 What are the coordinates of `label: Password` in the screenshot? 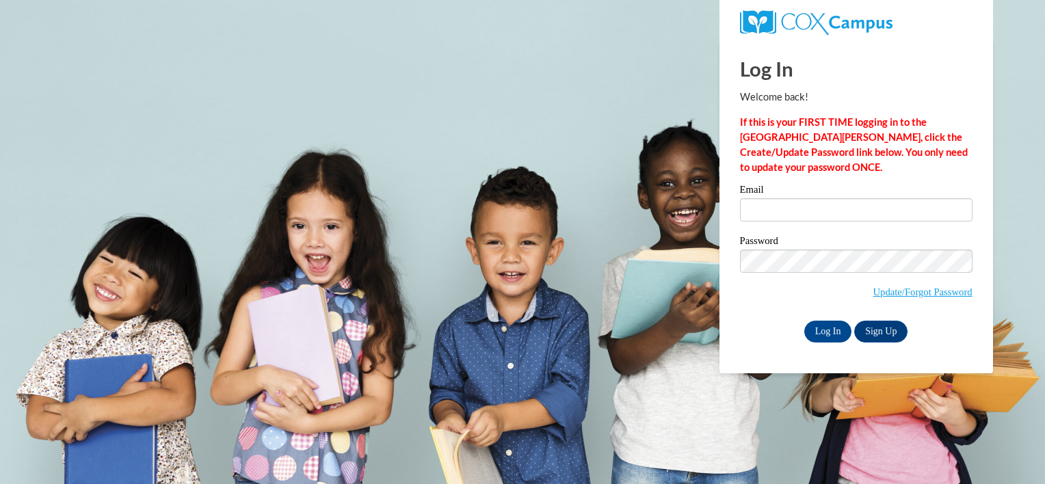 It's located at (857, 243).